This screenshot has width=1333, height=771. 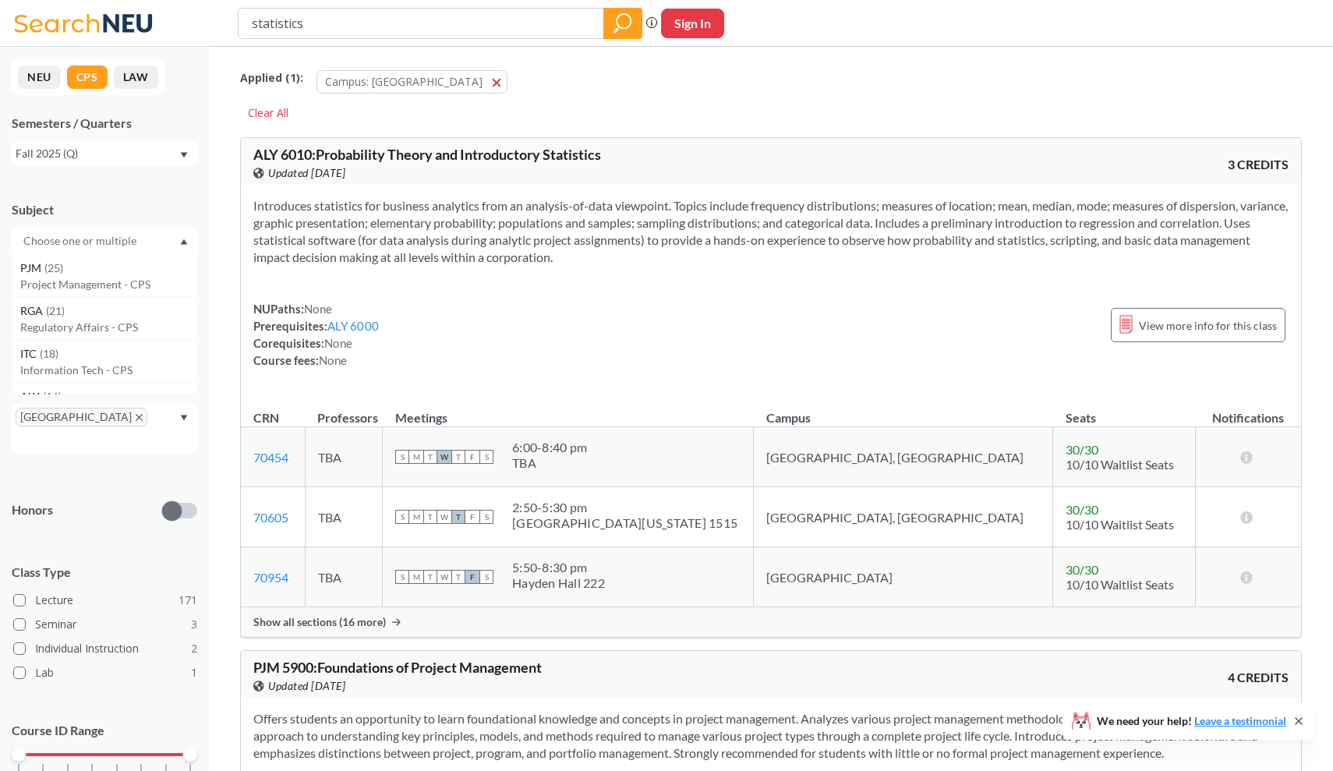 What do you see at coordinates (194, 648) in the screenshot?
I see `span: 2` at bounding box center [194, 648].